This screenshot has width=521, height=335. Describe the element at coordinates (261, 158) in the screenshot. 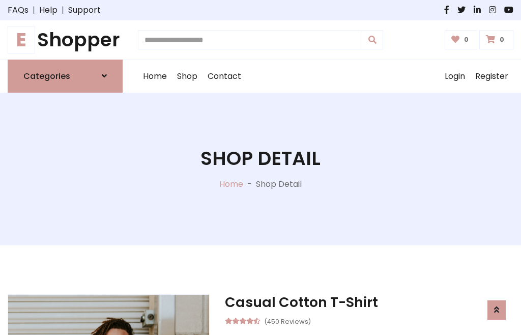

I see `h1: Shop Detail` at that location.